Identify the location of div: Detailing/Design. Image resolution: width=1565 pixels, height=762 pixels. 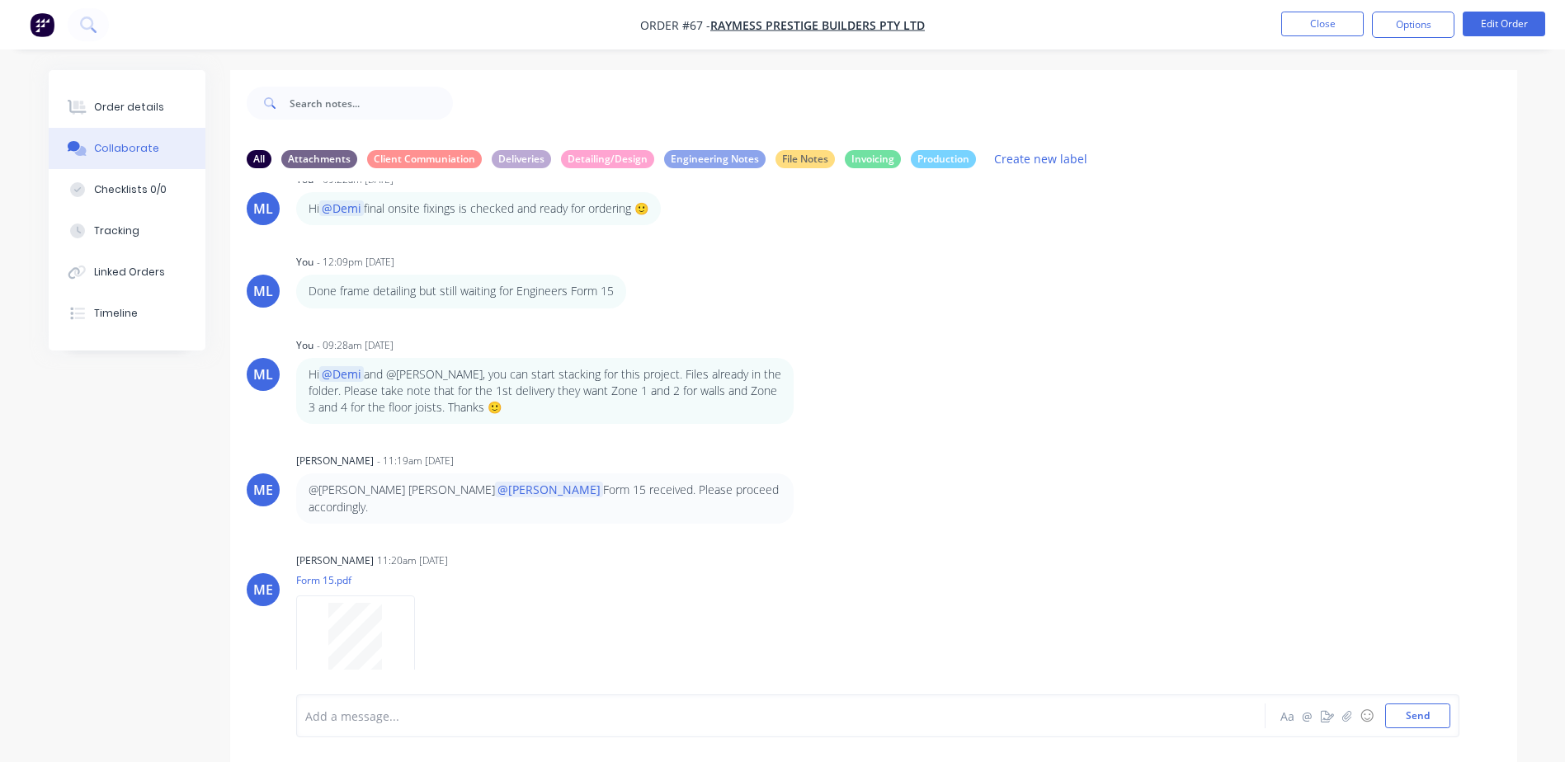
(607, 159).